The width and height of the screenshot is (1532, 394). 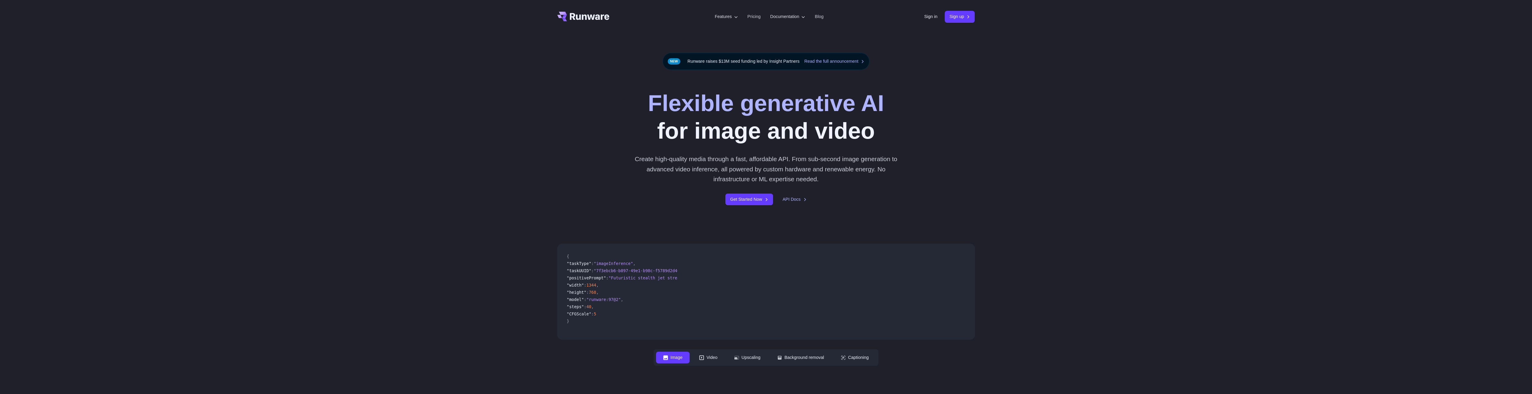 What do you see at coordinates (766, 169) in the screenshot?
I see `p: Create high-quality media through a fast, affordable API. From sub-second image generation to adv...` at bounding box center [766, 169].